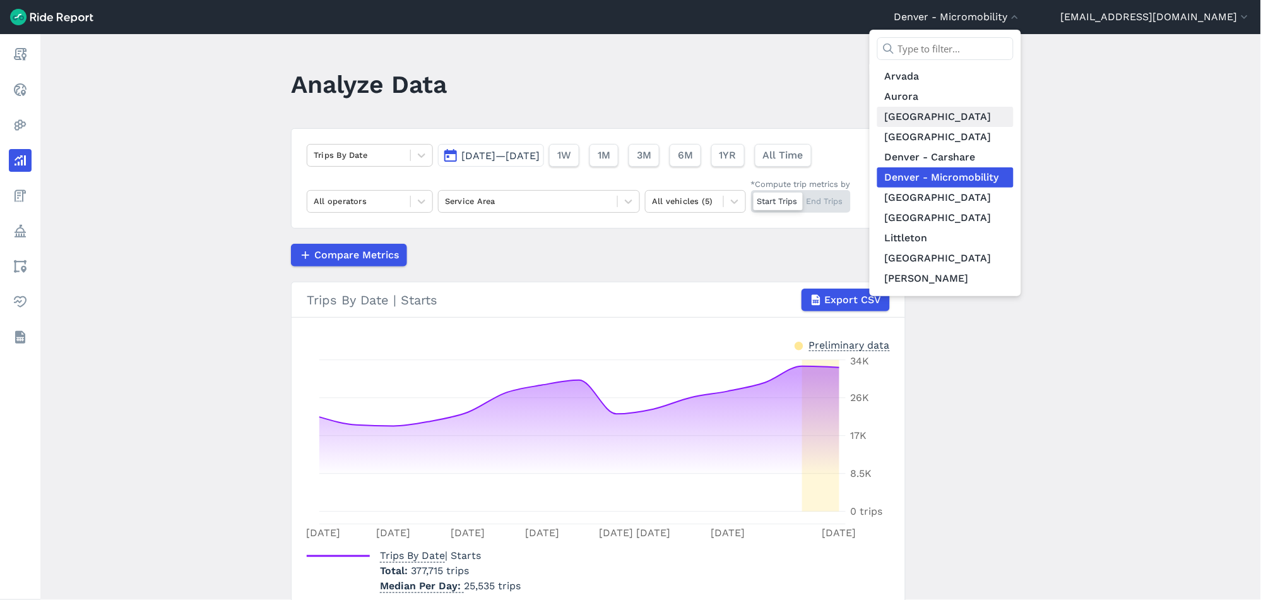 This screenshot has width=1261, height=600. Describe the element at coordinates (946, 76) in the screenshot. I see `a: Arvada` at that location.